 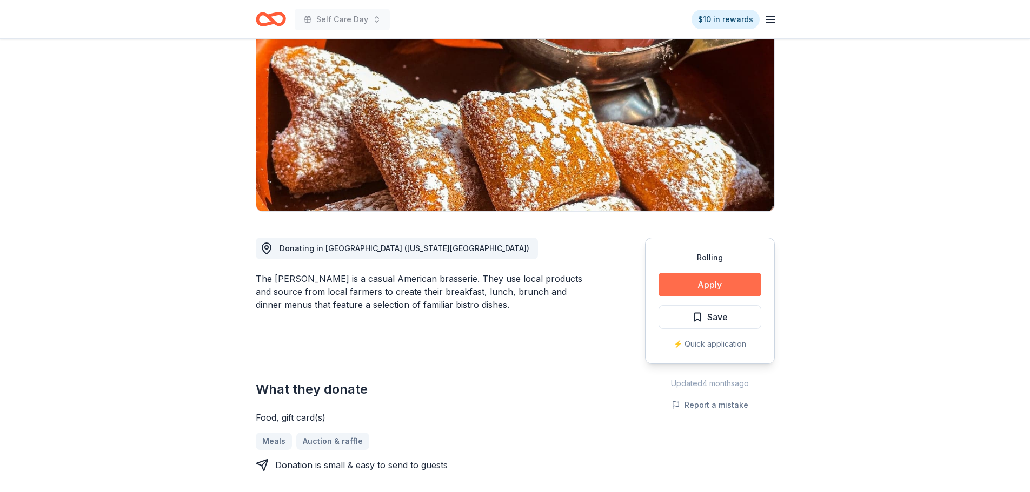 I want to click on div: Rolling, so click(x=710, y=258).